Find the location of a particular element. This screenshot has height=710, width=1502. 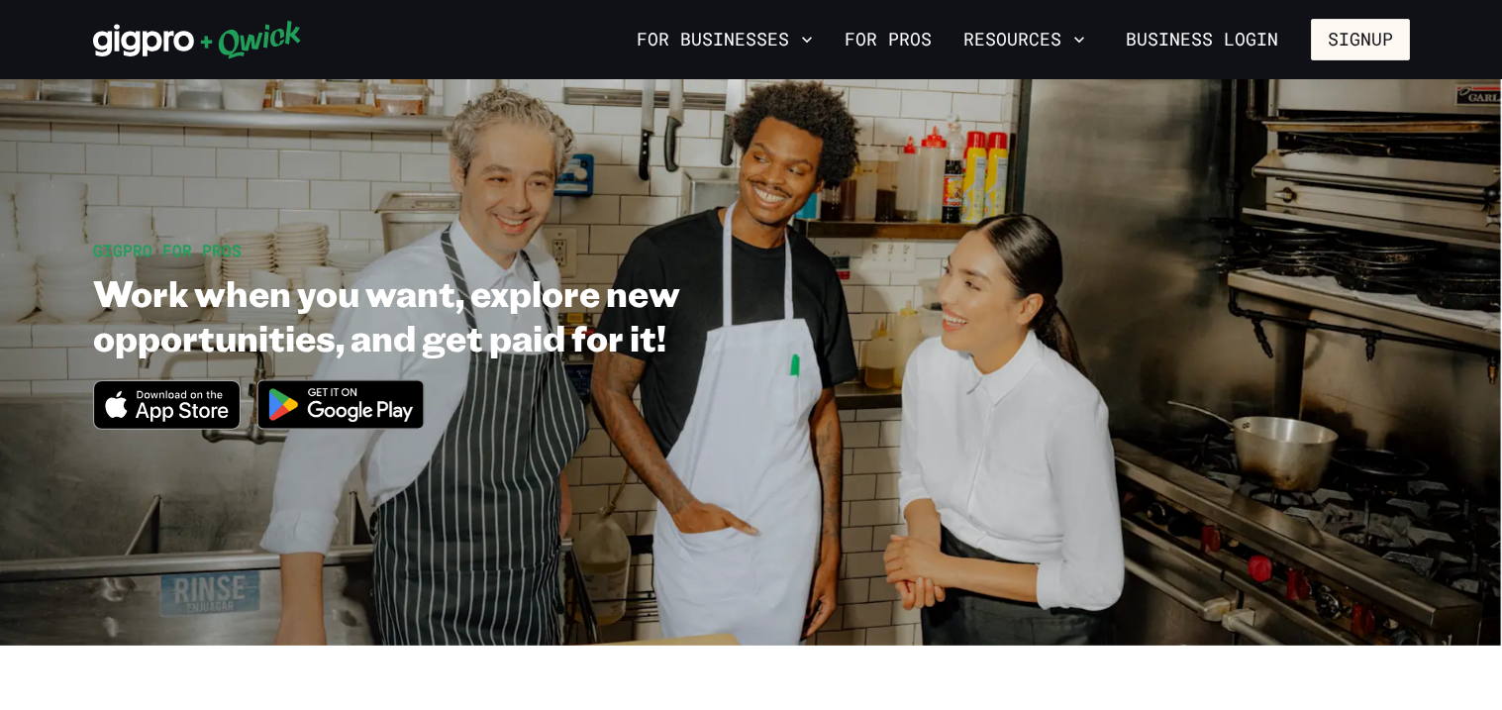

img: Get it on Google Play is located at coordinates (341, 404).